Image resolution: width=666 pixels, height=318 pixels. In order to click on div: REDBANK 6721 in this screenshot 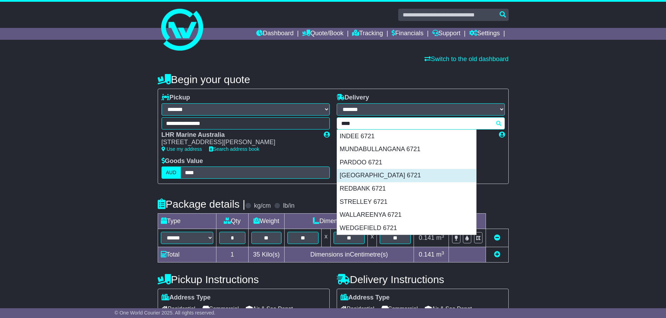, I will do `click(406, 189)`.